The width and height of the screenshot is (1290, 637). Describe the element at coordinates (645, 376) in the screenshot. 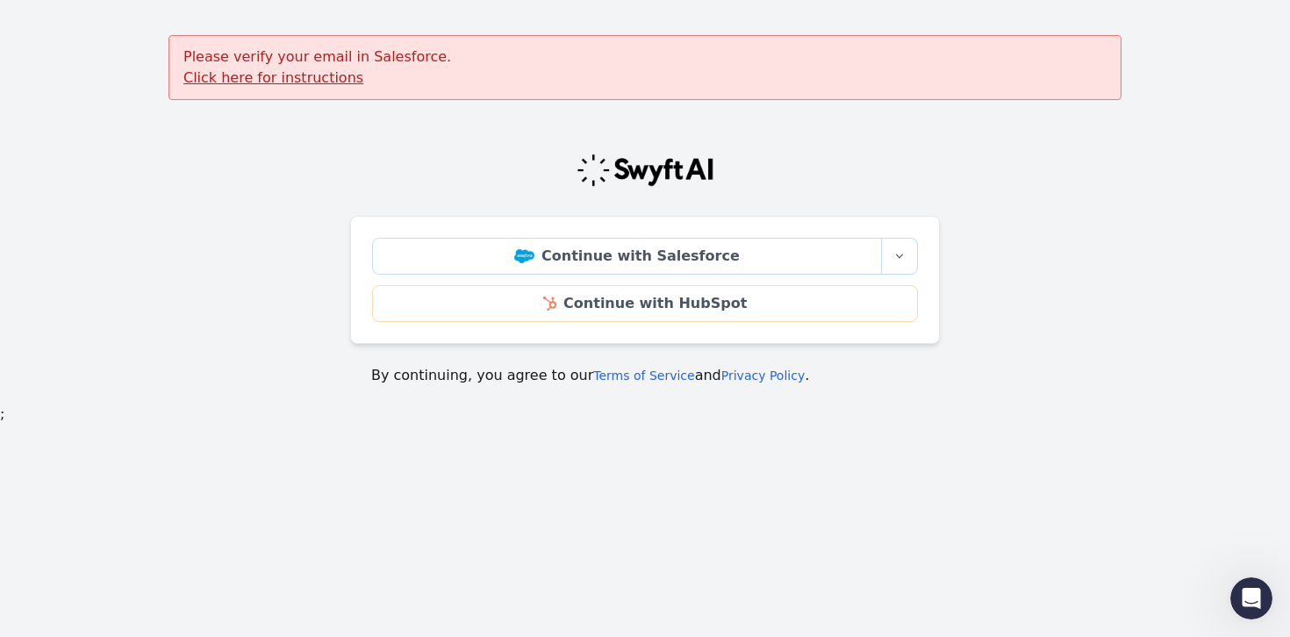

I see `p: By continuing, you agree to our and .` at that location.